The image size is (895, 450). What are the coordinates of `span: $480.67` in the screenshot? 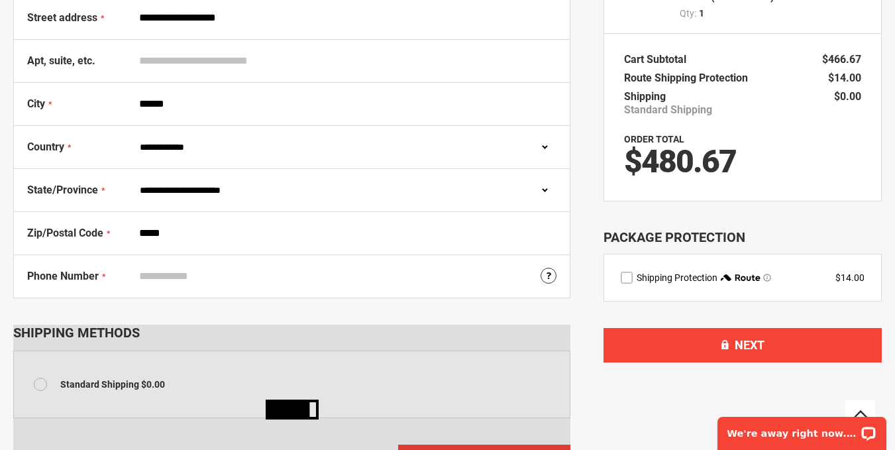 It's located at (680, 161).